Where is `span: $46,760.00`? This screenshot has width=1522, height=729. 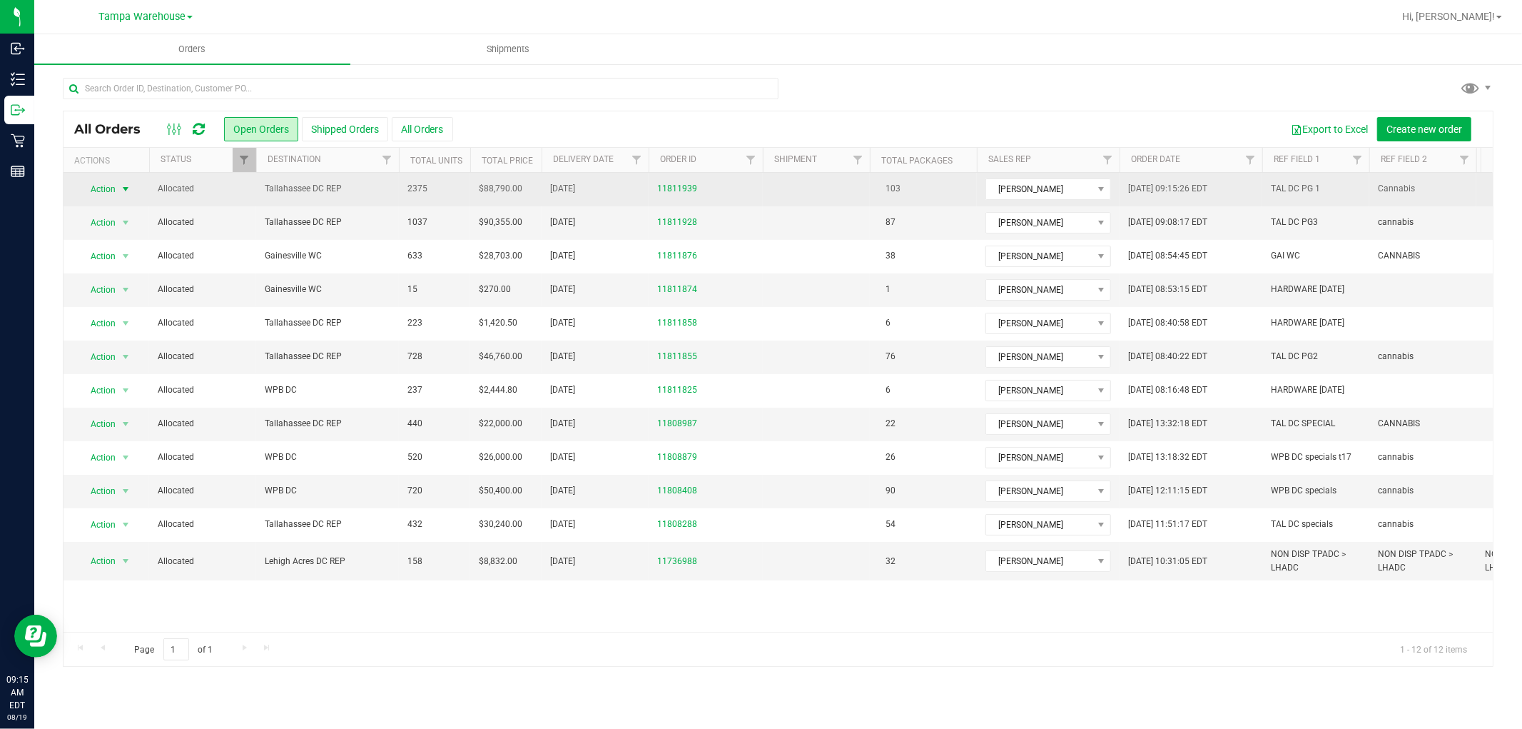
span: $46,760.00 is located at coordinates (500, 356).